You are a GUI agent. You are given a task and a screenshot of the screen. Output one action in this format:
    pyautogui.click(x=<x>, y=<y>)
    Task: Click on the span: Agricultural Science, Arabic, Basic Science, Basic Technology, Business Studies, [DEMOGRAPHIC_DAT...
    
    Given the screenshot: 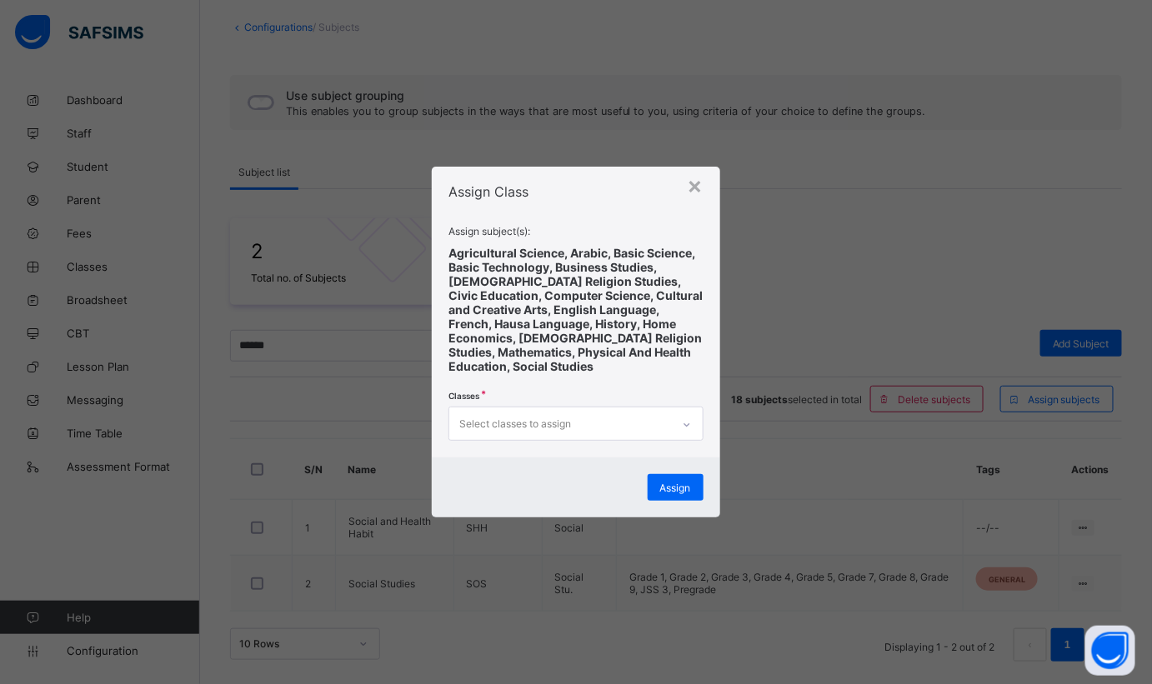 What is the action you would take?
    pyautogui.click(x=575, y=309)
    